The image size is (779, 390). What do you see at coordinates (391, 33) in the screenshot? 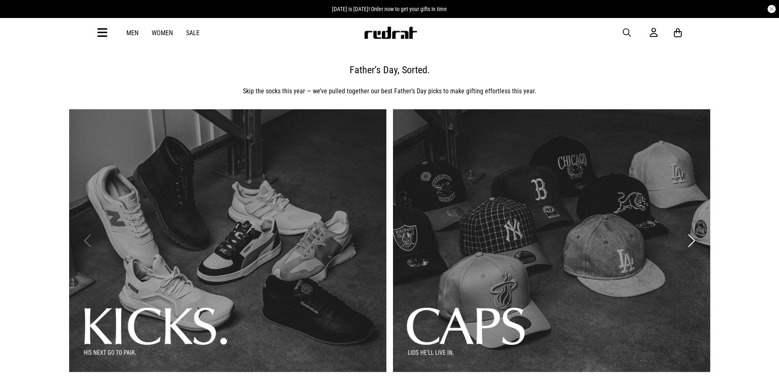
I see `img: Redrat logo` at bounding box center [391, 33].